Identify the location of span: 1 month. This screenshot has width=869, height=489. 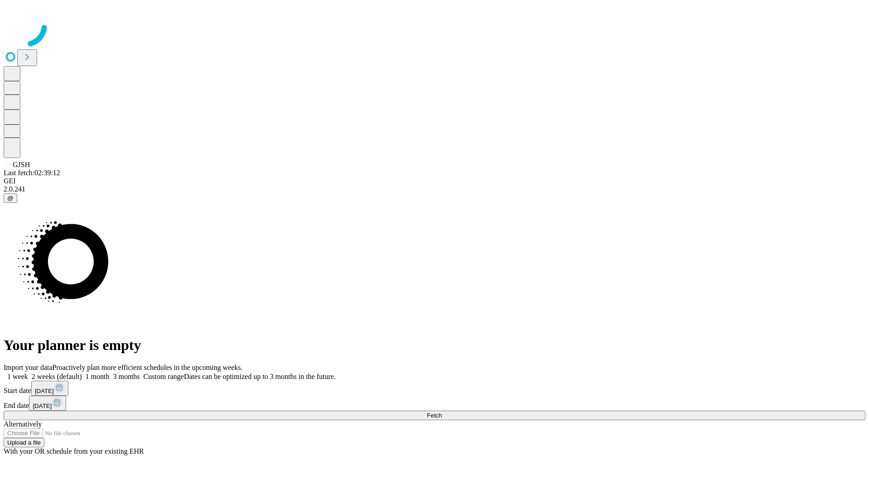
(97, 376).